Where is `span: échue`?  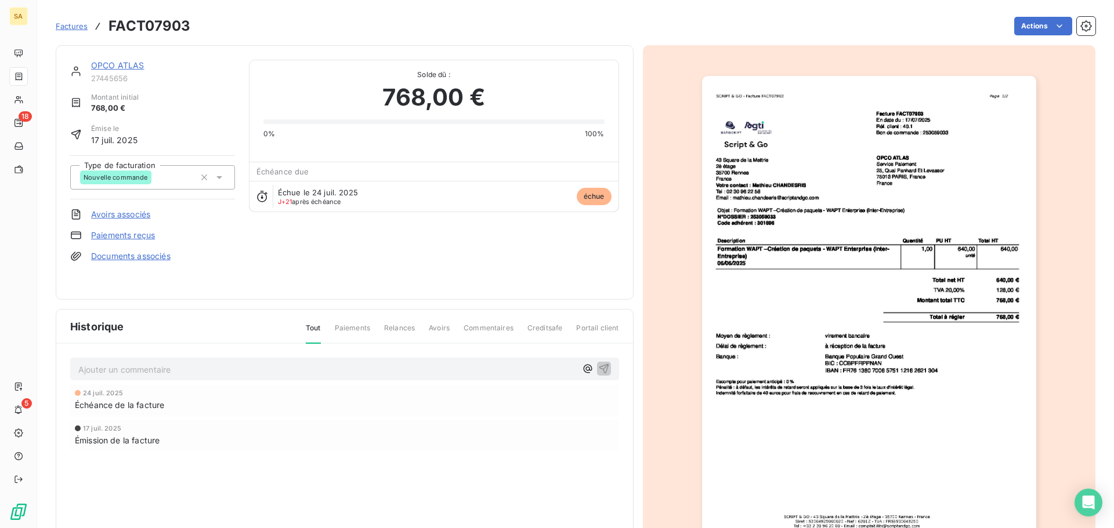
span: échue is located at coordinates (594, 197).